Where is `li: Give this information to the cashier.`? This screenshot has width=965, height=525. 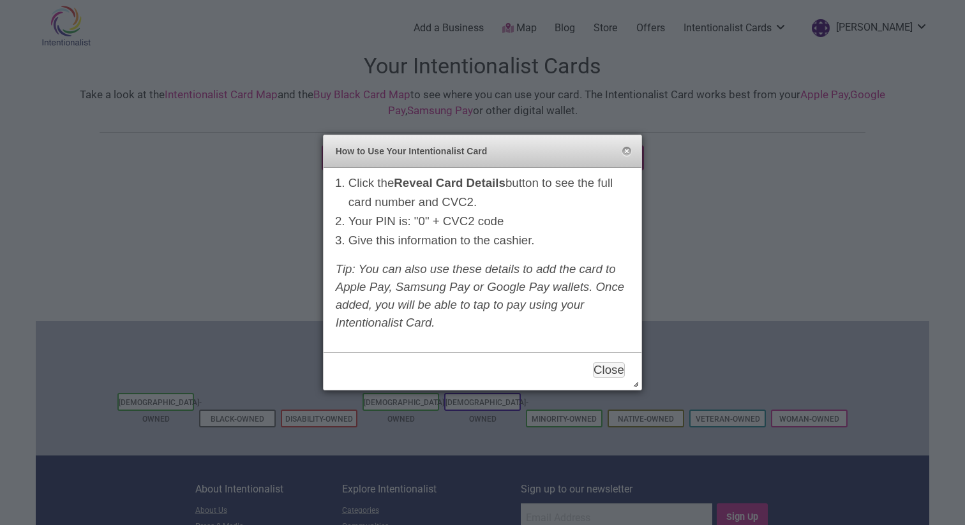 li: Give this information to the cashier. is located at coordinates (489, 241).